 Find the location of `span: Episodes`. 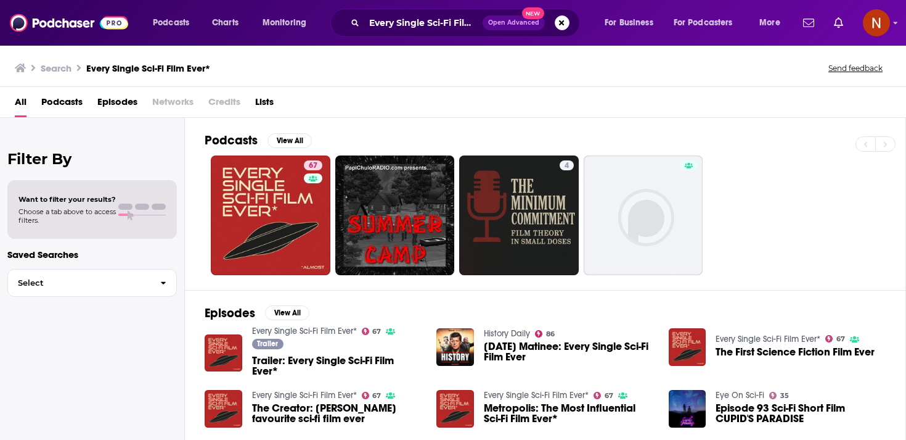

span: Episodes is located at coordinates (117, 104).